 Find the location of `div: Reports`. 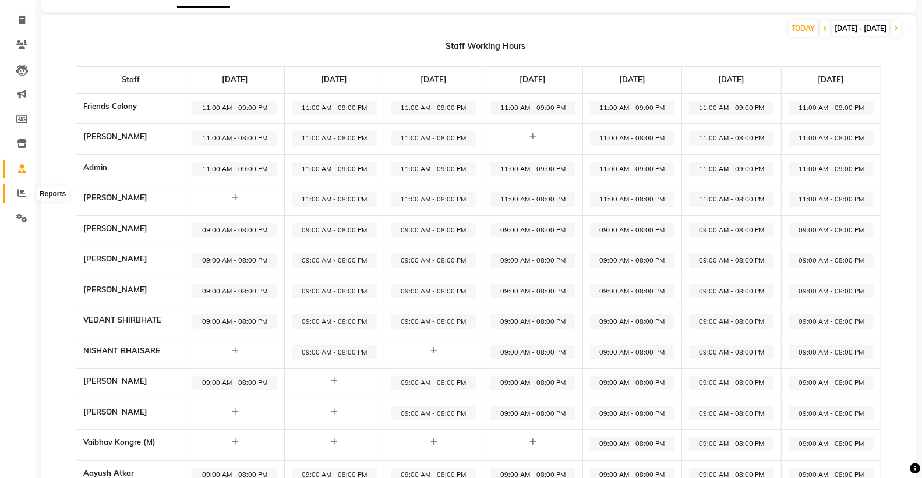

div: Reports is located at coordinates (52, 194).